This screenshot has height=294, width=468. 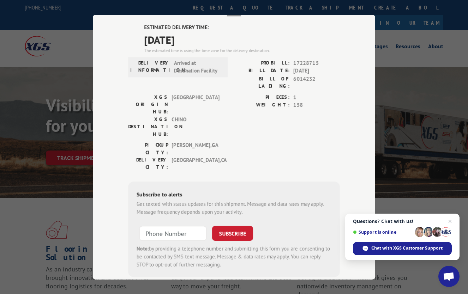 What do you see at coordinates (262, 63) in the screenshot?
I see `label: PROBILL:` at bounding box center [262, 63].